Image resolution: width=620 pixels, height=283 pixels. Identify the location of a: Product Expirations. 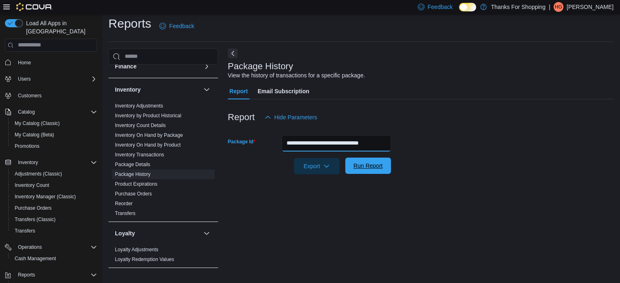
(136, 184).